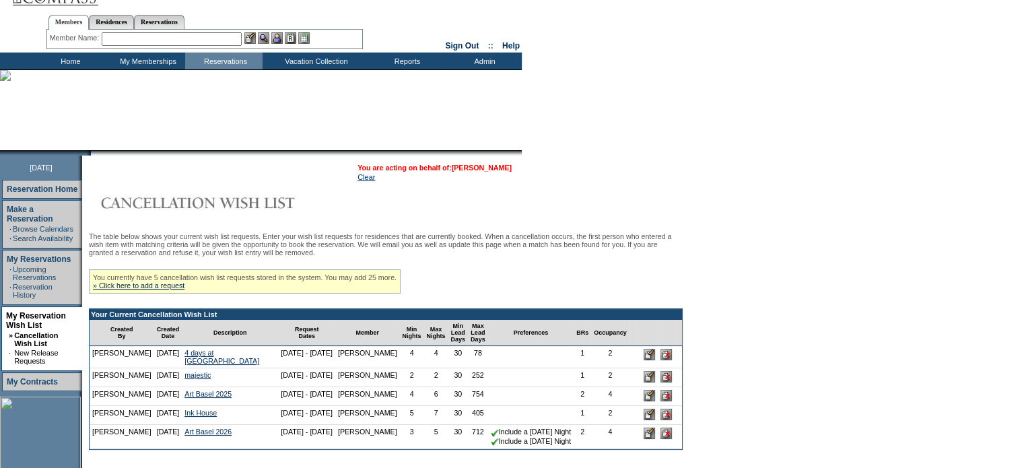  Describe the element at coordinates (458, 332) in the screenshot. I see `td: Min Lead Days` at that location.